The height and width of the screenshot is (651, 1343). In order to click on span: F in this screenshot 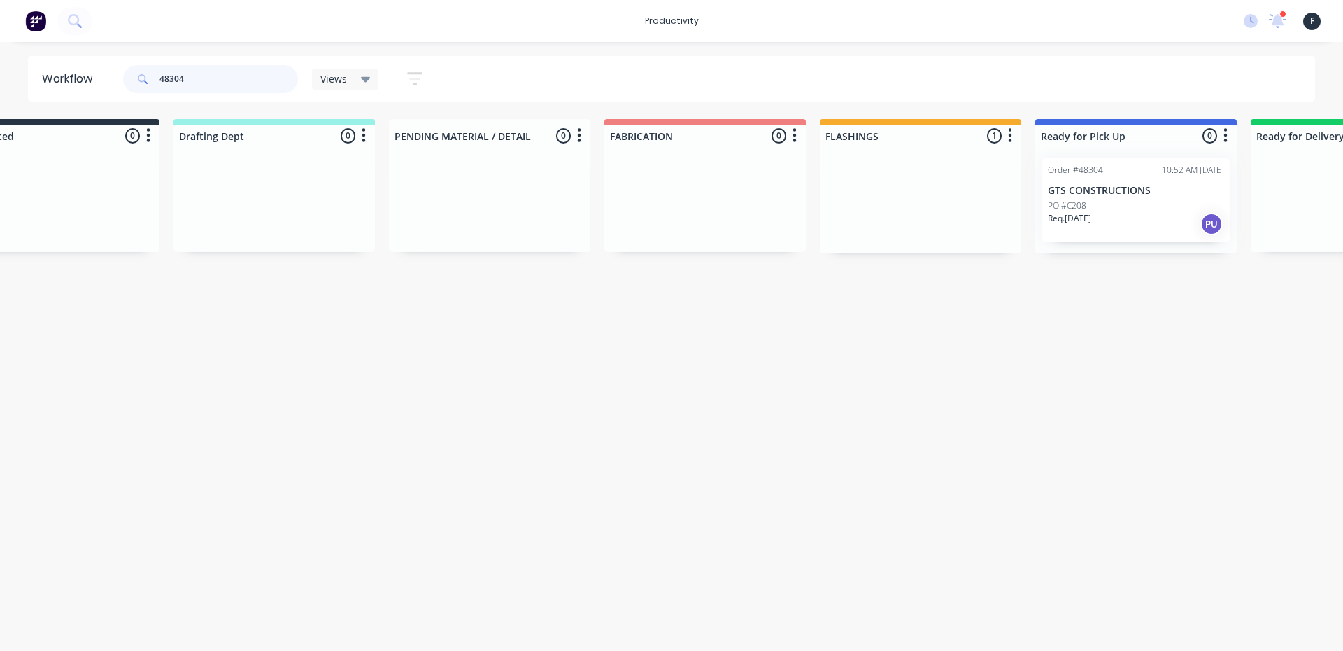, I will do `click(1312, 21)`.